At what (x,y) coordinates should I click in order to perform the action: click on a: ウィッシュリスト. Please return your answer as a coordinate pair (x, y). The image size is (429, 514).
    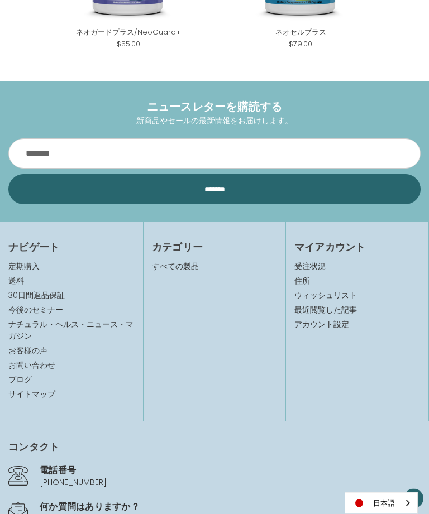
    Looking at the image, I should click on (357, 296).